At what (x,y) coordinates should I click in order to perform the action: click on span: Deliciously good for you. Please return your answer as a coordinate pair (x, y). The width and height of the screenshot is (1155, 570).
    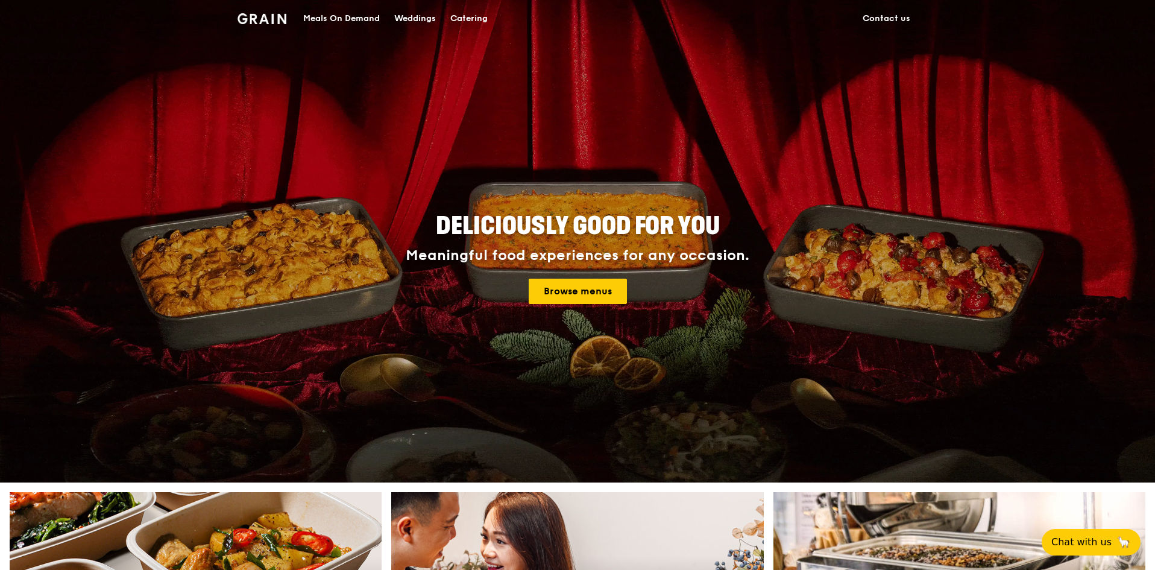
    Looking at the image, I should click on (577, 226).